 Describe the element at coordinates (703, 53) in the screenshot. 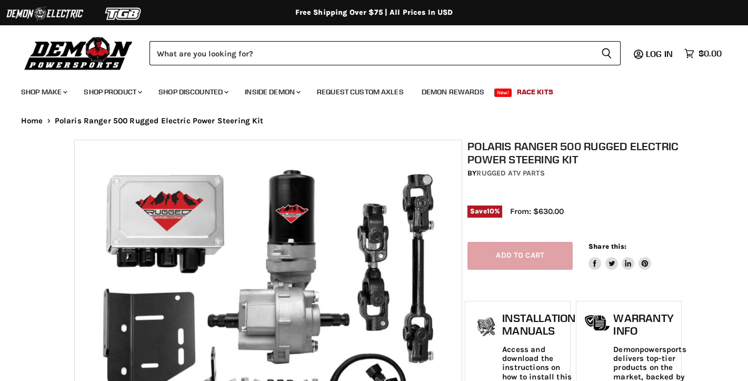

I see `a: $0.00` at that location.